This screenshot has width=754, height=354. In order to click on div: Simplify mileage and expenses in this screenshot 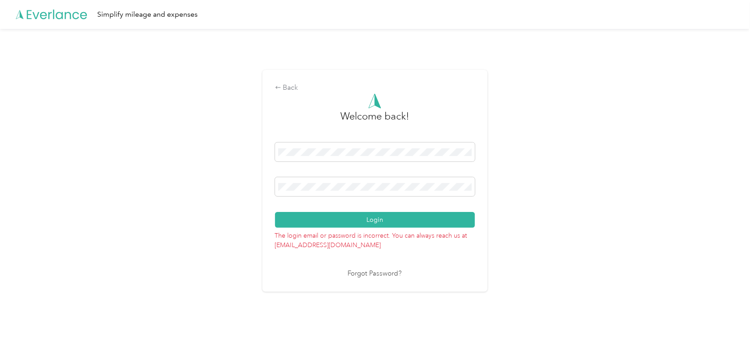, I will do `click(147, 14)`.